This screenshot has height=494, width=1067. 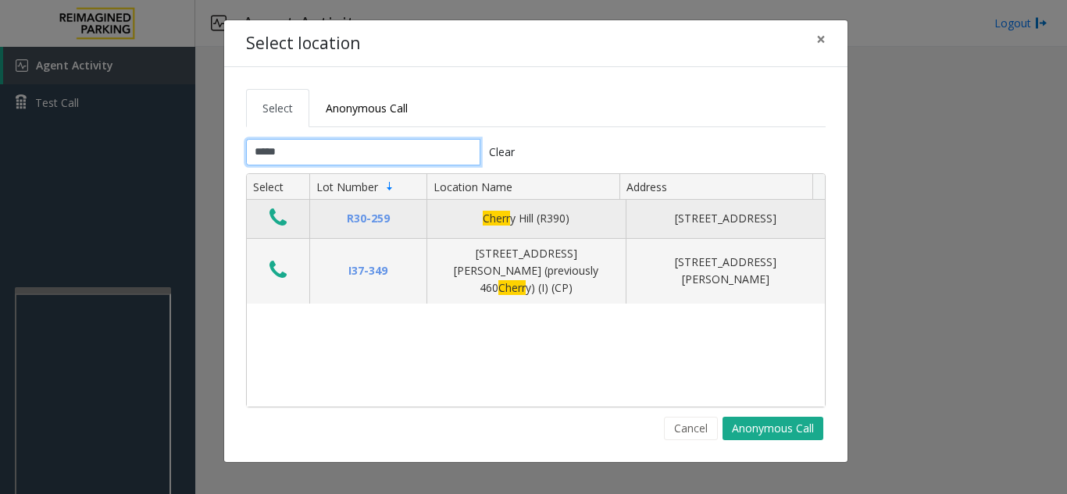 What do you see at coordinates (690, 429) in the screenshot?
I see `button: Cancel` at bounding box center [690, 429].